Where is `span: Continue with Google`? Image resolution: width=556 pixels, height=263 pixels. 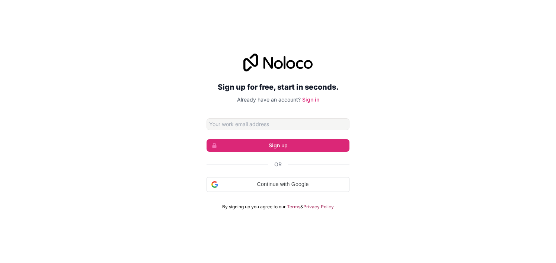 span: Continue with Google is located at coordinates (283, 184).